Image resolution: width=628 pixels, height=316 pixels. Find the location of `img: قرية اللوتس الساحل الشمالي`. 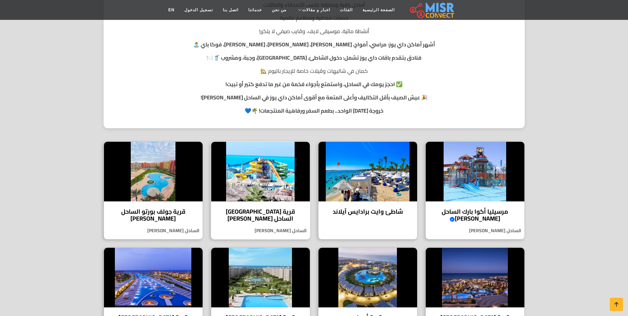

img: قرية اللوتس الساحل الشمالي is located at coordinates (261, 172).